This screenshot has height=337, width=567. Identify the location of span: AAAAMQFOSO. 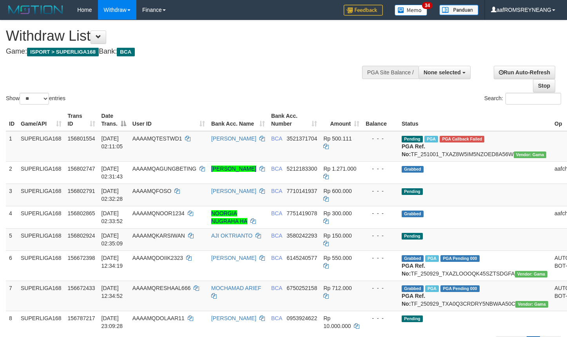
(152, 191).